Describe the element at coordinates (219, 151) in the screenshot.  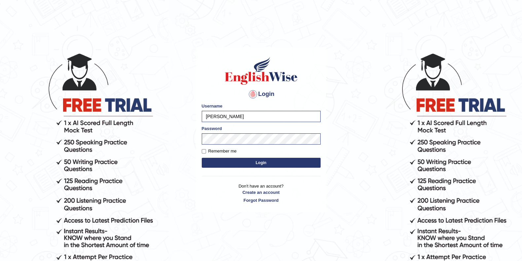
I see `label: Remember me` at that location.